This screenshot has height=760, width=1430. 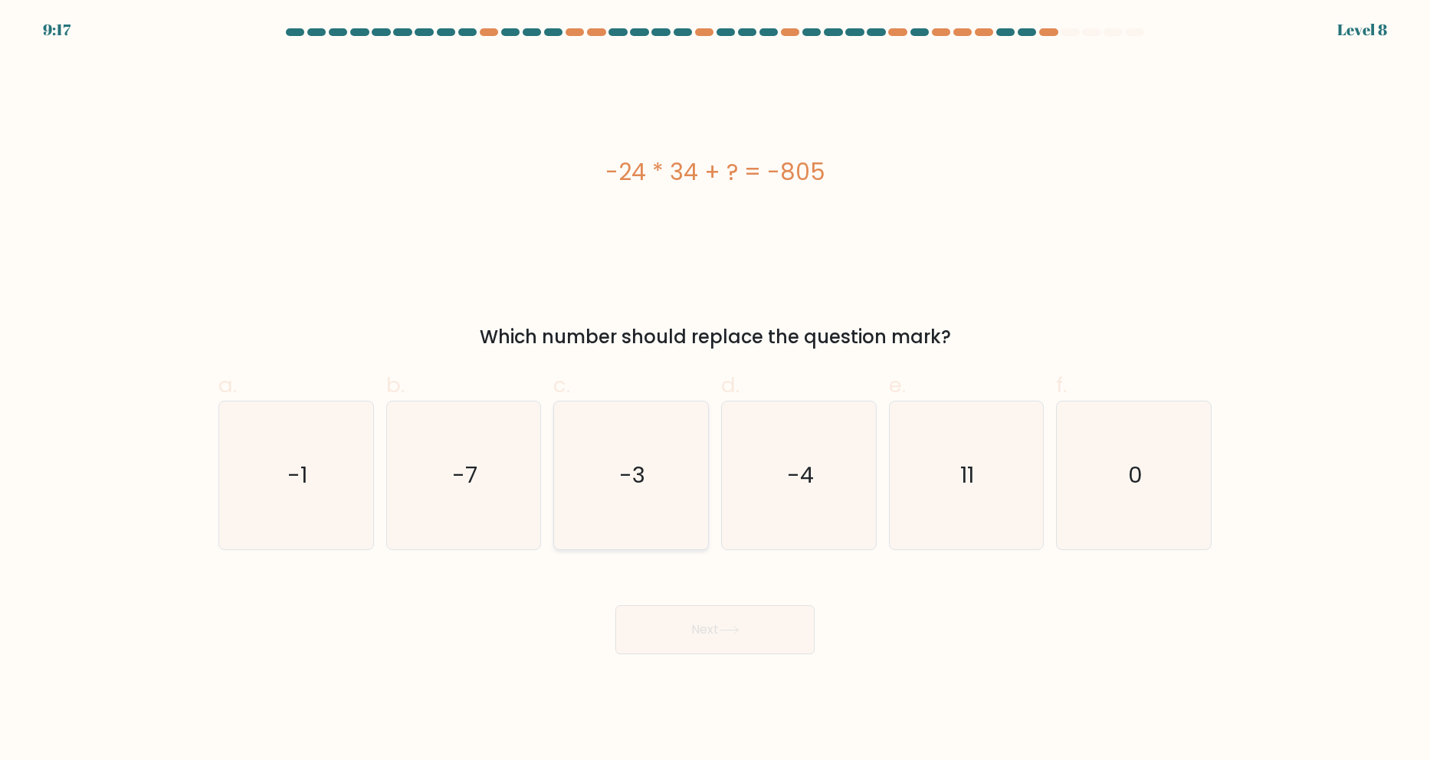 What do you see at coordinates (800, 475) in the screenshot?
I see `text: -4` at bounding box center [800, 475].